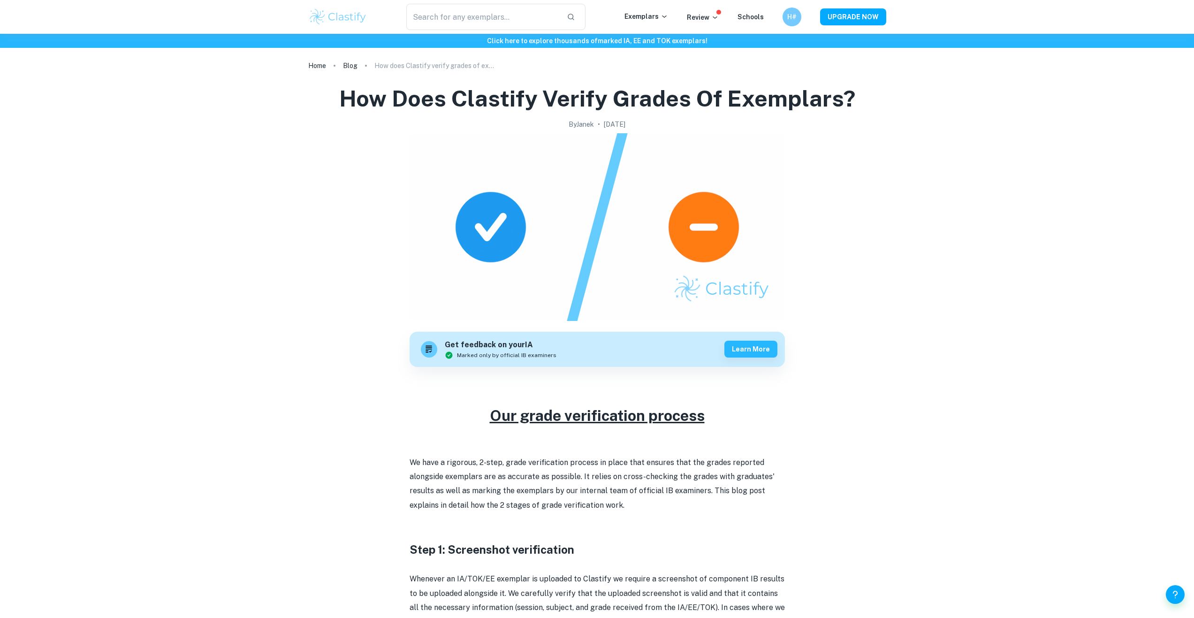  What do you see at coordinates (597, 349) in the screenshot?
I see `a: Get feedback on yourIAMarked only by official IB examinersLearn more` at bounding box center [597, 349].